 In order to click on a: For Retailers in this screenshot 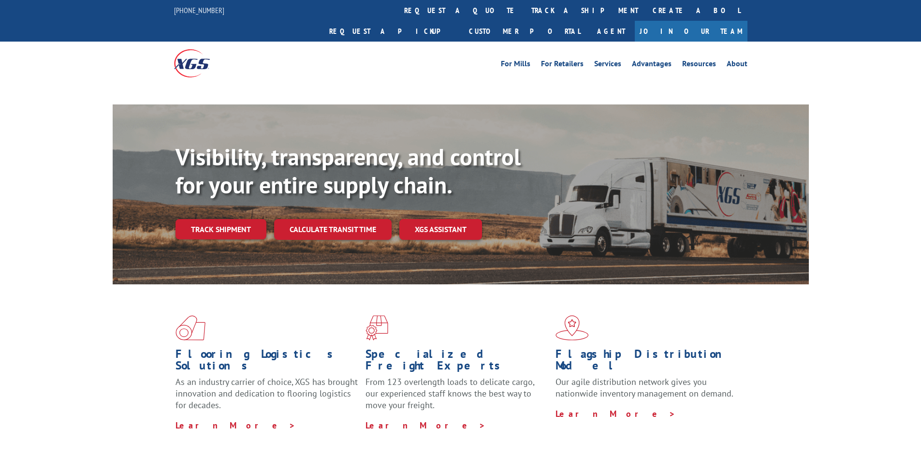, I will do `click(562, 65)`.